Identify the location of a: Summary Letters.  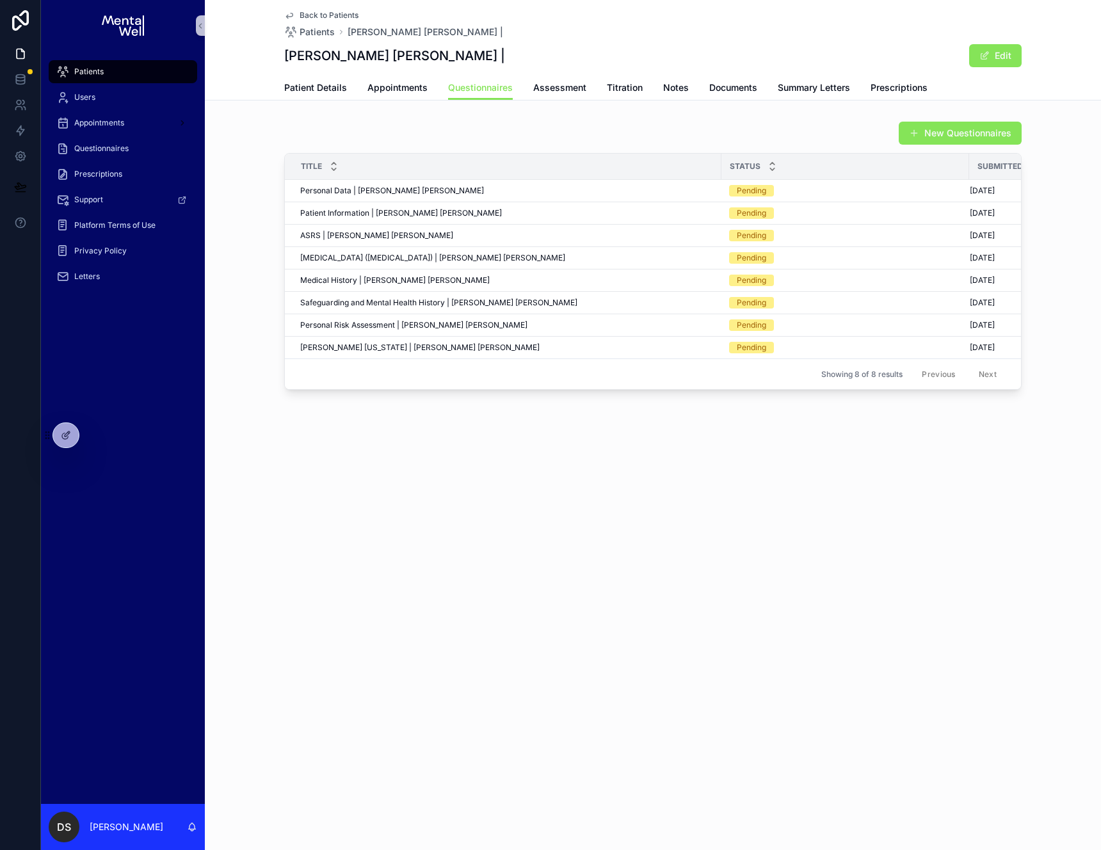
(814, 89).